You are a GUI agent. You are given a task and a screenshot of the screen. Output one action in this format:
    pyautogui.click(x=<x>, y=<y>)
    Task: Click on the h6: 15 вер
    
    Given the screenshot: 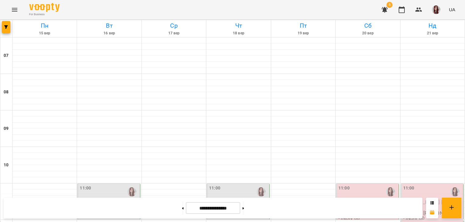 What is the action you would take?
    pyautogui.click(x=44, y=33)
    